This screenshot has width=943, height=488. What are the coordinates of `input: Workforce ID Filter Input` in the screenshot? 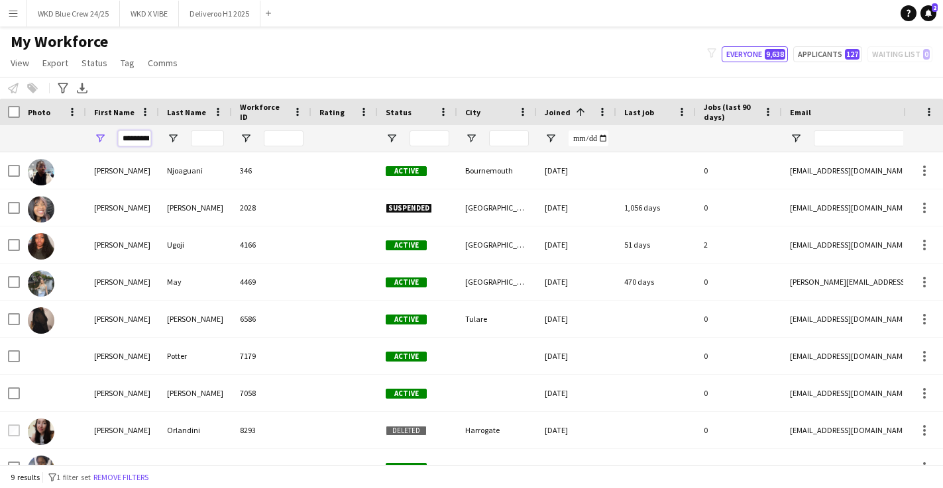 It's located at (284, 138).